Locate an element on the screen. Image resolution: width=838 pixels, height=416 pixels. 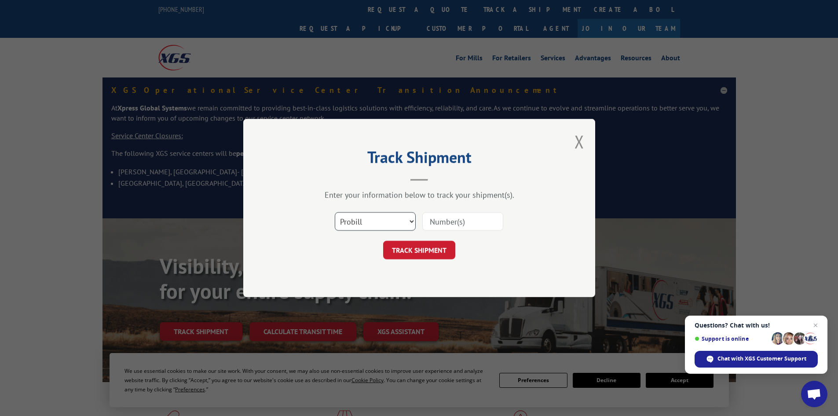
h2: Track Shipment is located at coordinates (419, 159).